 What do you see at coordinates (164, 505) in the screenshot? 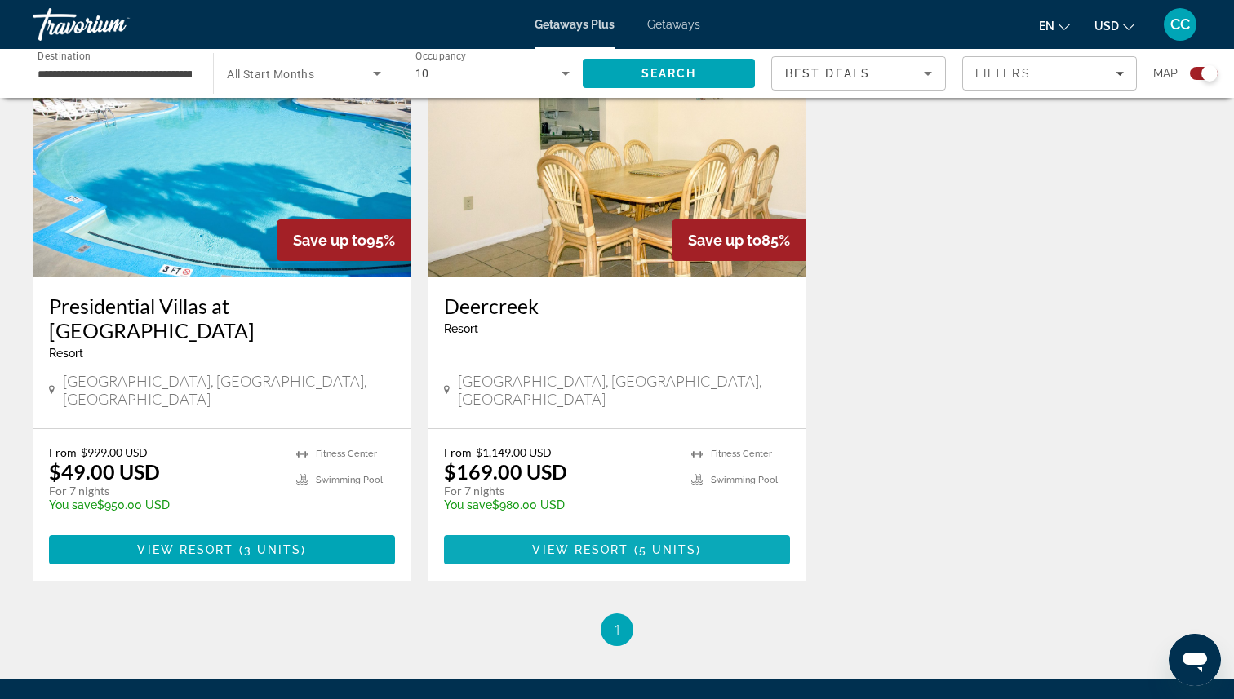
I see `p: $950.00 USD` at bounding box center [164, 505].